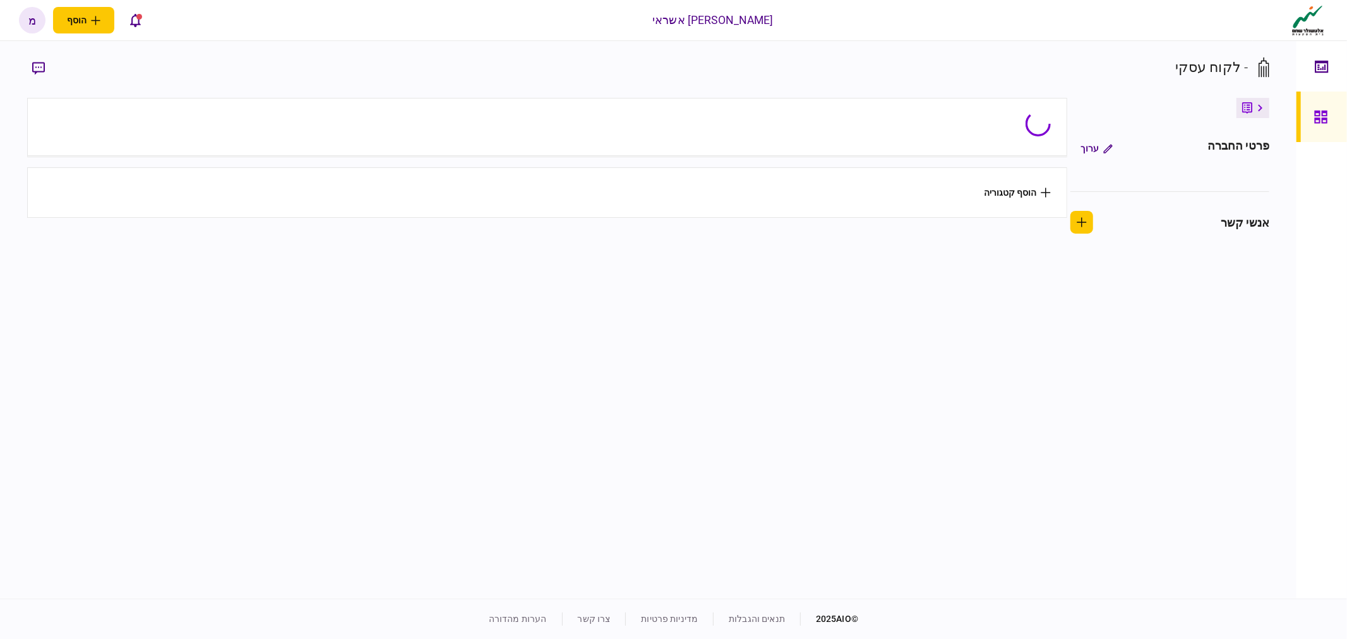 Image resolution: width=1347 pixels, height=639 pixels. What do you see at coordinates (1096, 148) in the screenshot?
I see `button: ערוך` at bounding box center [1096, 148].